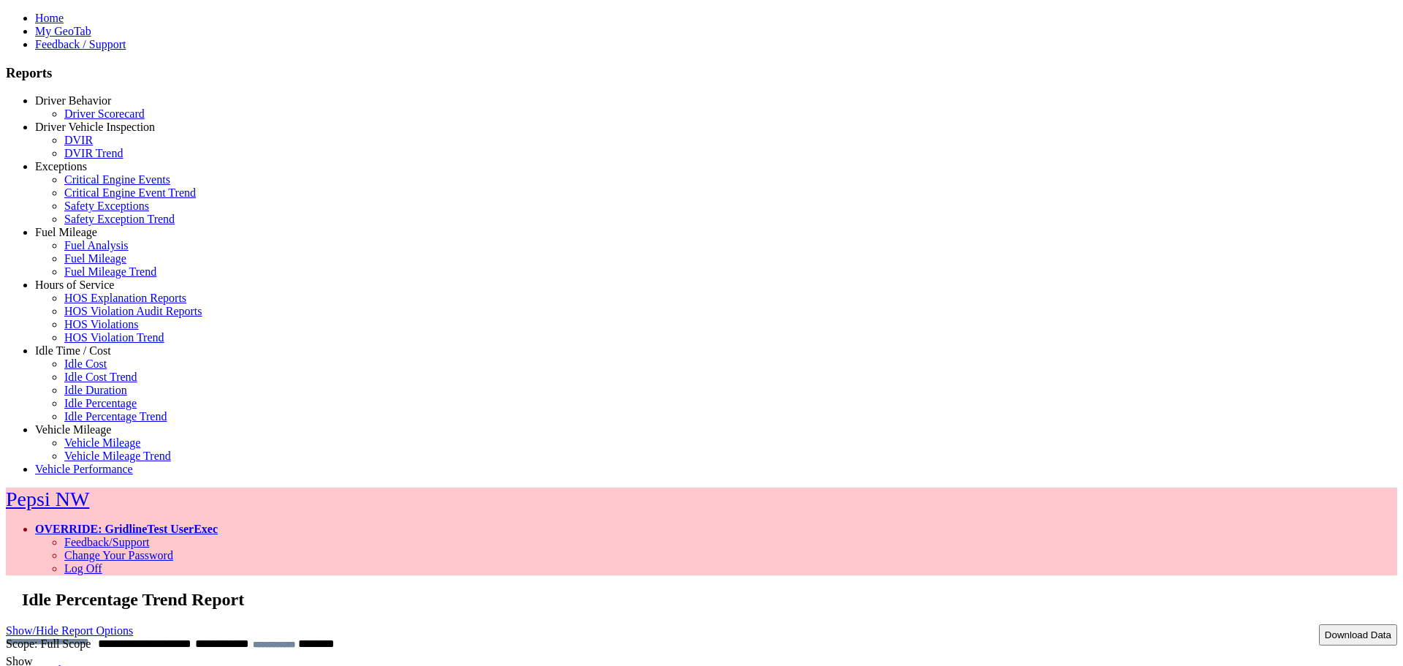  Describe the element at coordinates (83, 568) in the screenshot. I see `a: Log Off` at that location.